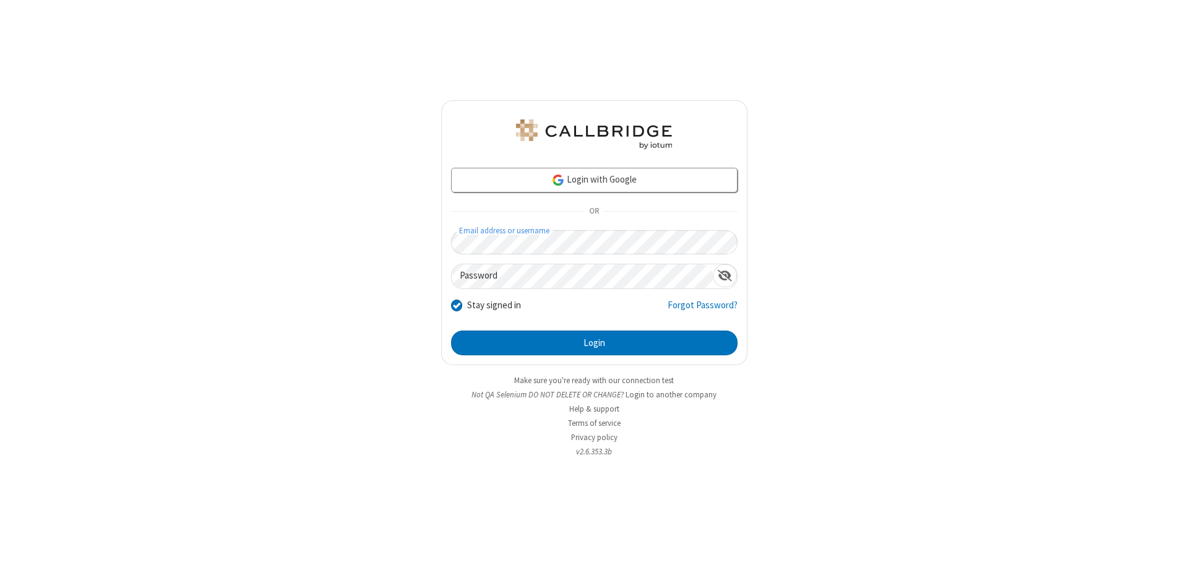 This screenshot has width=1188, height=567. What do you see at coordinates (671, 394) in the screenshot?
I see `button: Login to another company` at bounding box center [671, 394].